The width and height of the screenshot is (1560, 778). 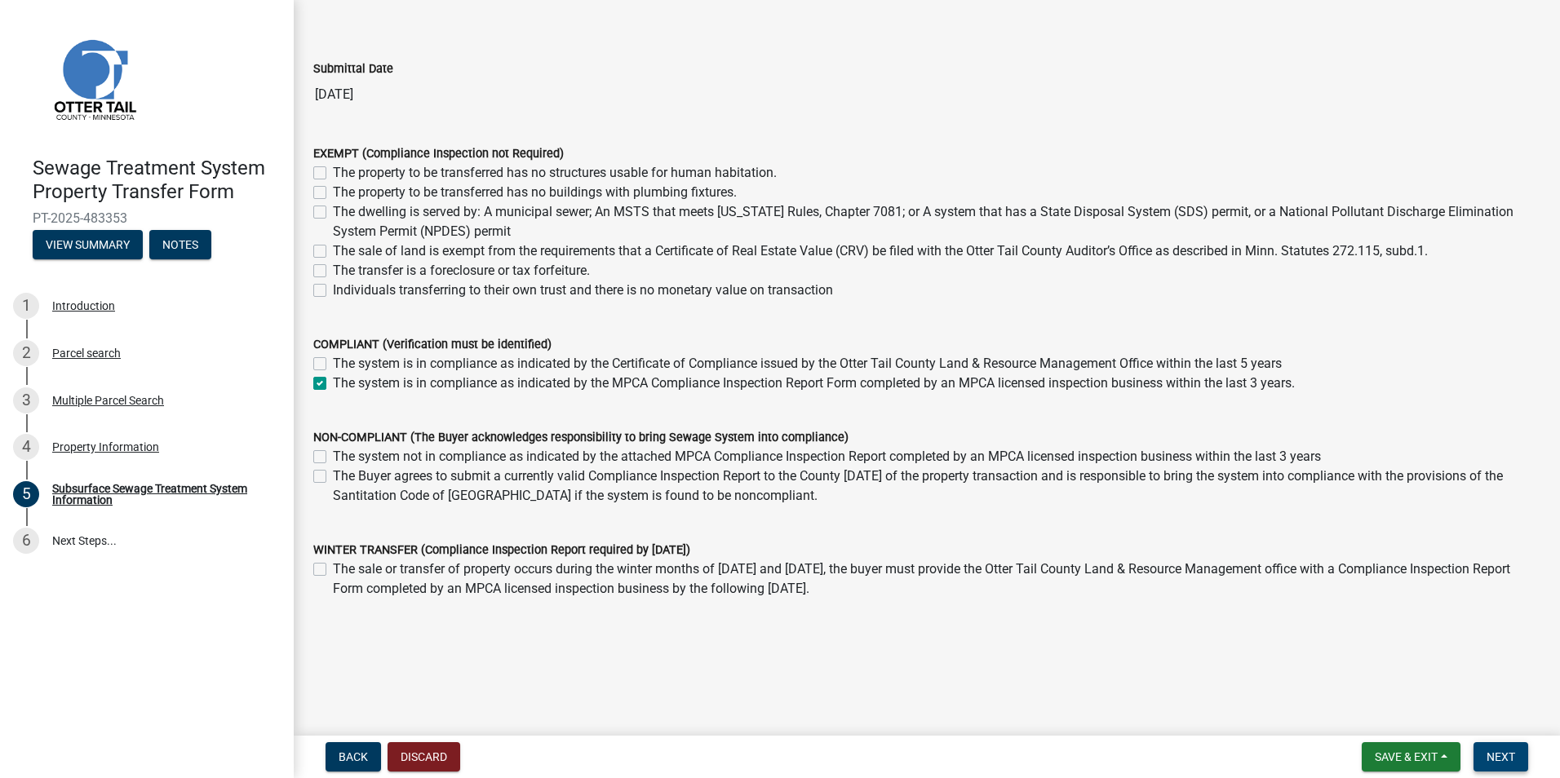 What do you see at coordinates (807, 364) in the screenshot?
I see `label: The system is in compliance as indicated by the Certificate of Compliance issued by the Otter Tai...` at bounding box center [807, 364].